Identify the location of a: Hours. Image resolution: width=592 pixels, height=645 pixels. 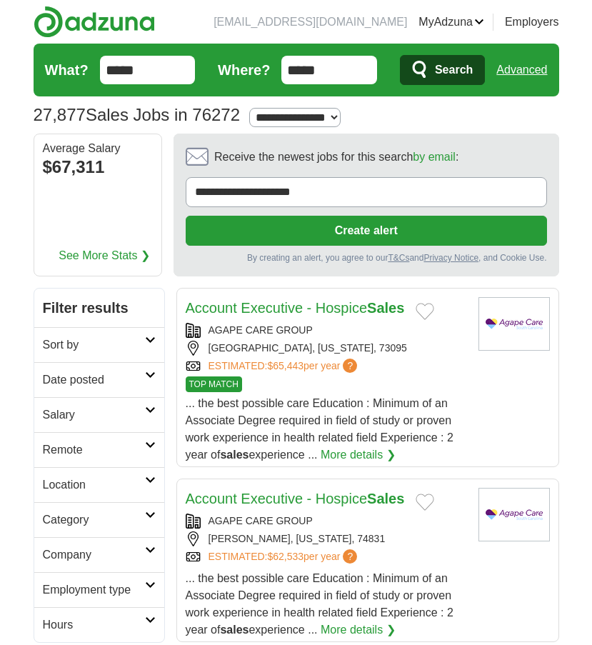
(99, 624).